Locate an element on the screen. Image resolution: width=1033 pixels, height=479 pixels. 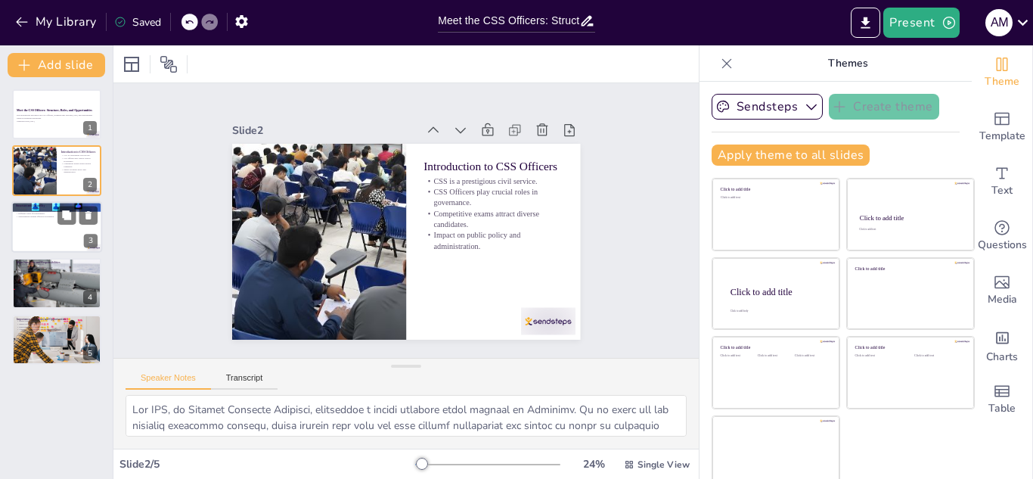
button: Speaker Notes is located at coordinates (168, 381).